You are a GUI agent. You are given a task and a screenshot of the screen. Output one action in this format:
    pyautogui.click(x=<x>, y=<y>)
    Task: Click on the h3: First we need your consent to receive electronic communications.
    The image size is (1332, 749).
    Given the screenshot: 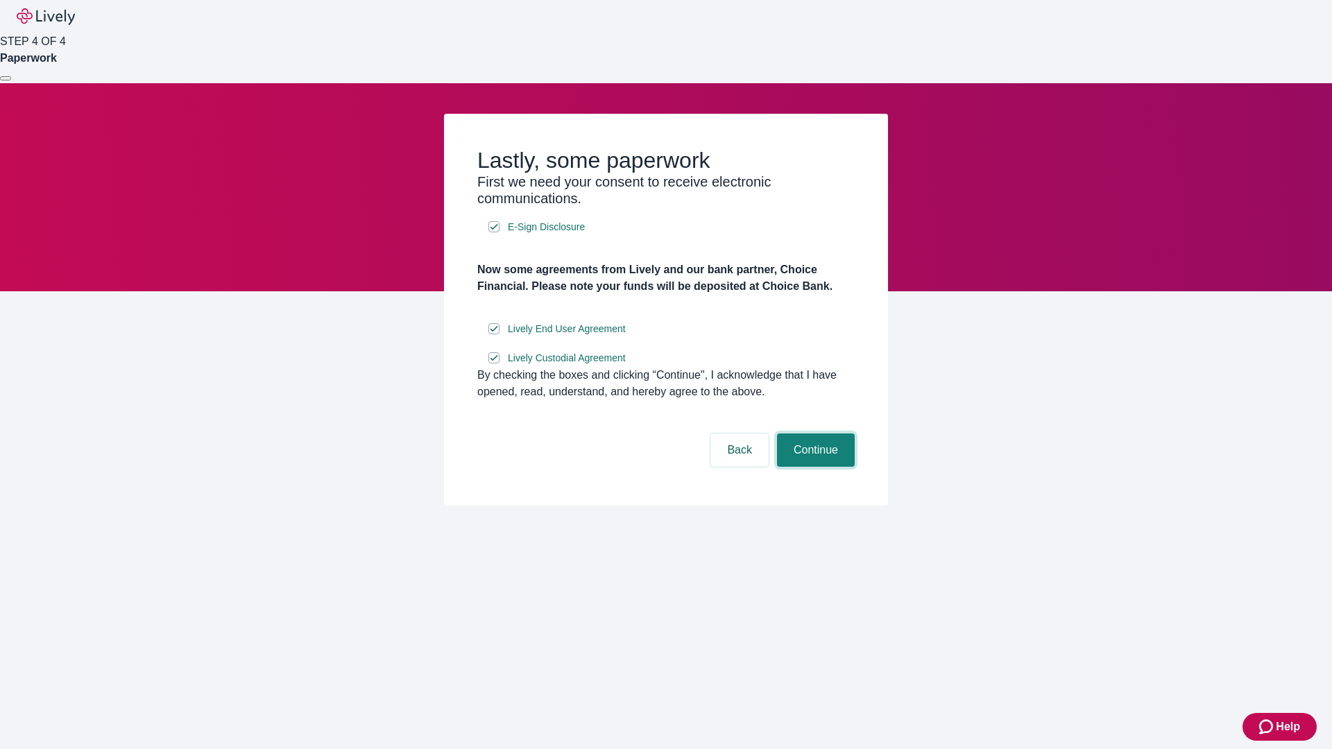 What is the action you would take?
    pyautogui.click(x=666, y=190)
    